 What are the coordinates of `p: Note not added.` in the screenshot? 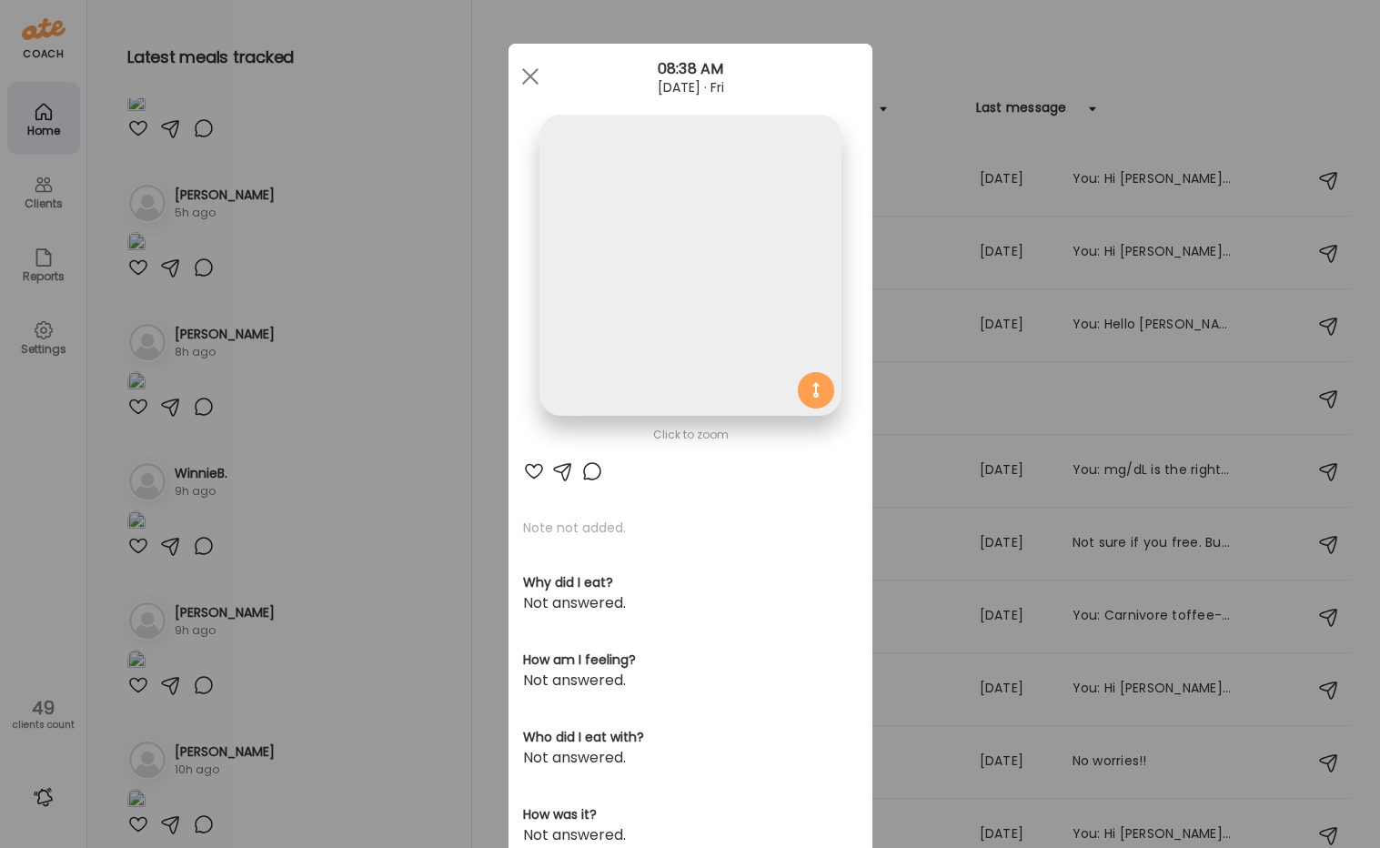 It's located at (690, 528).